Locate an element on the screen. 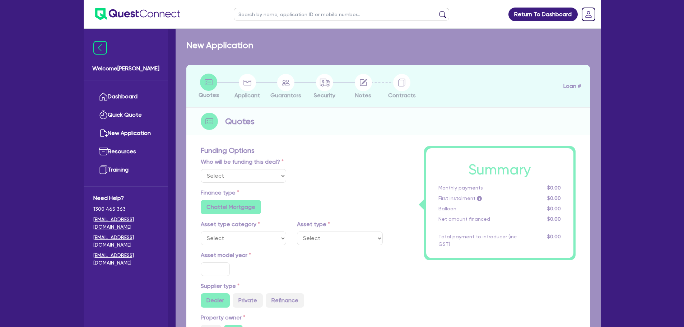 This screenshot has width=684, height=327. img: quest-connect-logo-blue is located at coordinates (137, 14).